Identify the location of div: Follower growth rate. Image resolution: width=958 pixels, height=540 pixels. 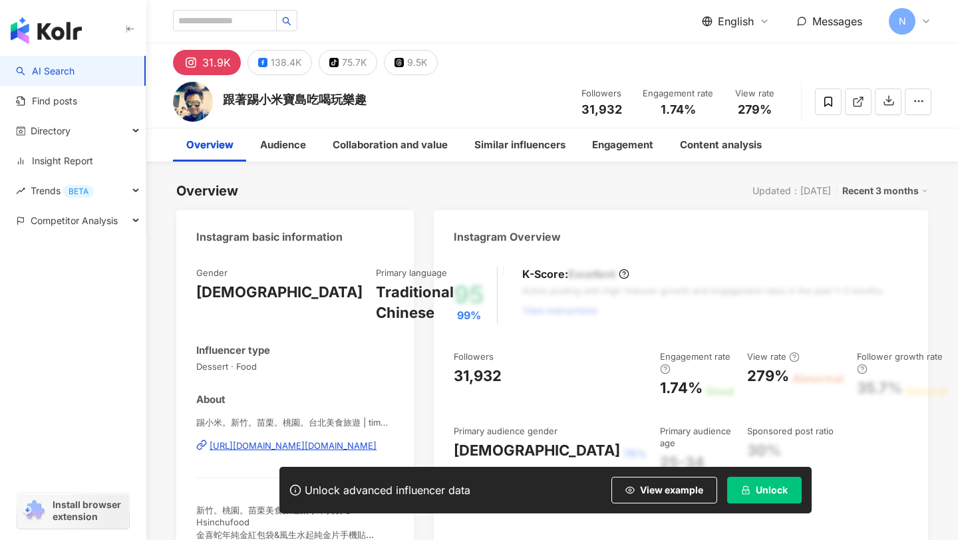
(901, 362).